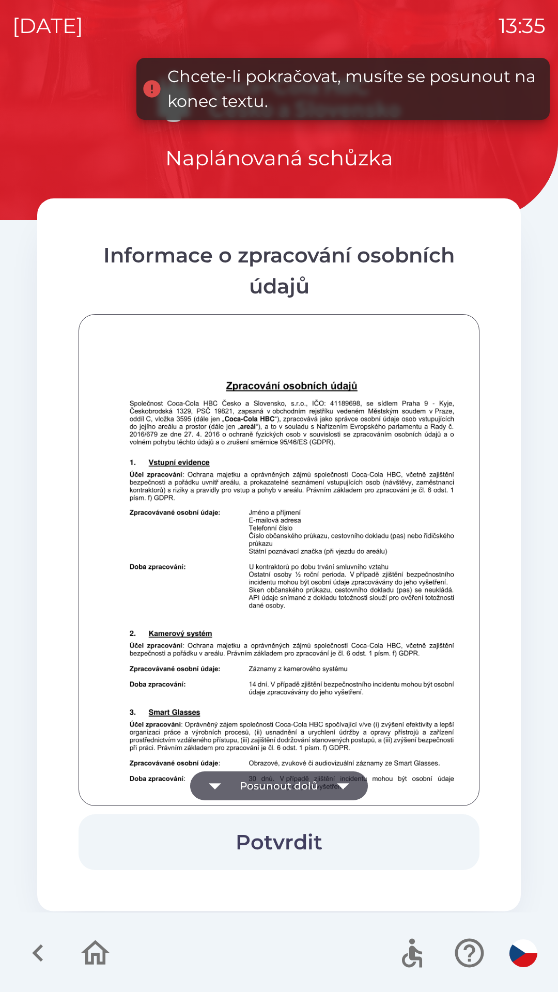  Describe the element at coordinates (522, 26) in the screenshot. I see `p: 13:35` at that location.